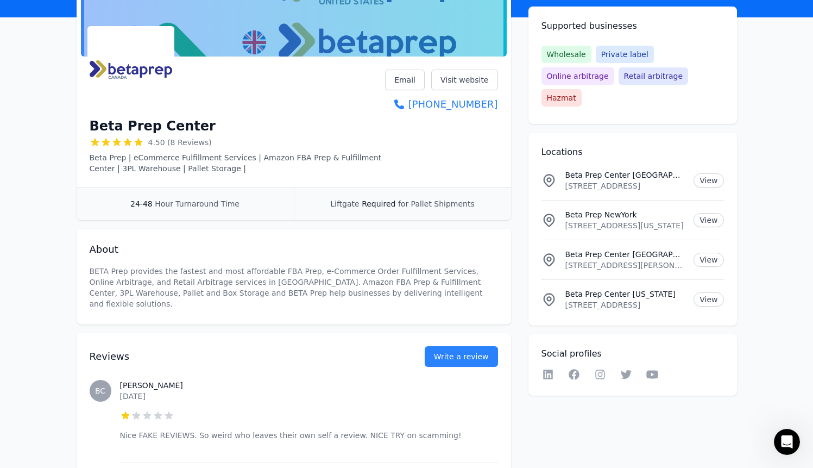  Describe the element at coordinates (41, 204) in the screenshot. I see `div: Aura • 5m ago` at that location.